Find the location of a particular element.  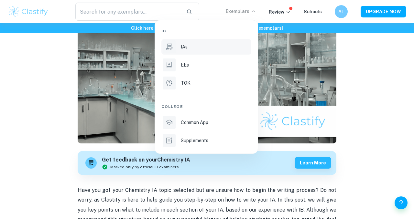

a: Common App is located at coordinates (206, 123).